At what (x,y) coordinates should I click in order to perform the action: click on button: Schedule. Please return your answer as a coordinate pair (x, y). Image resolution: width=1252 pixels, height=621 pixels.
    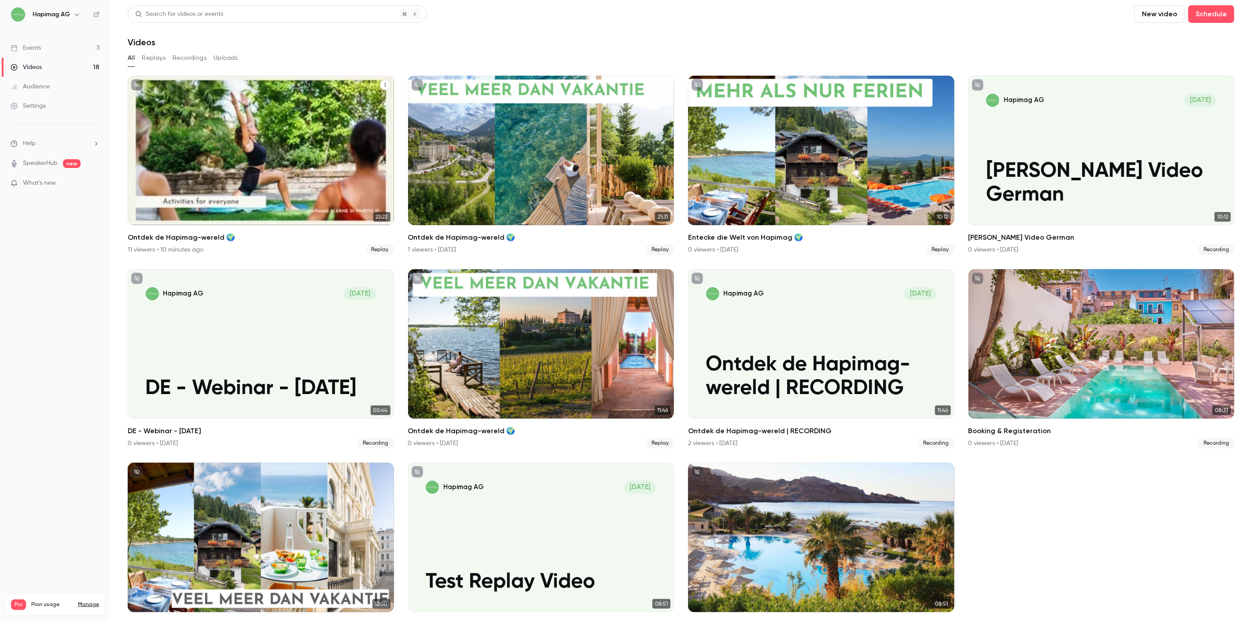
    Looking at the image, I should click on (1211, 14).